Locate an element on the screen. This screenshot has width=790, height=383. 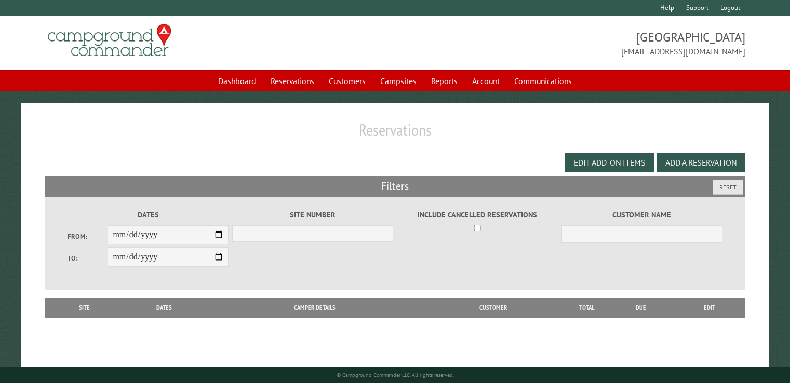
th: Camper Details is located at coordinates (315, 308).